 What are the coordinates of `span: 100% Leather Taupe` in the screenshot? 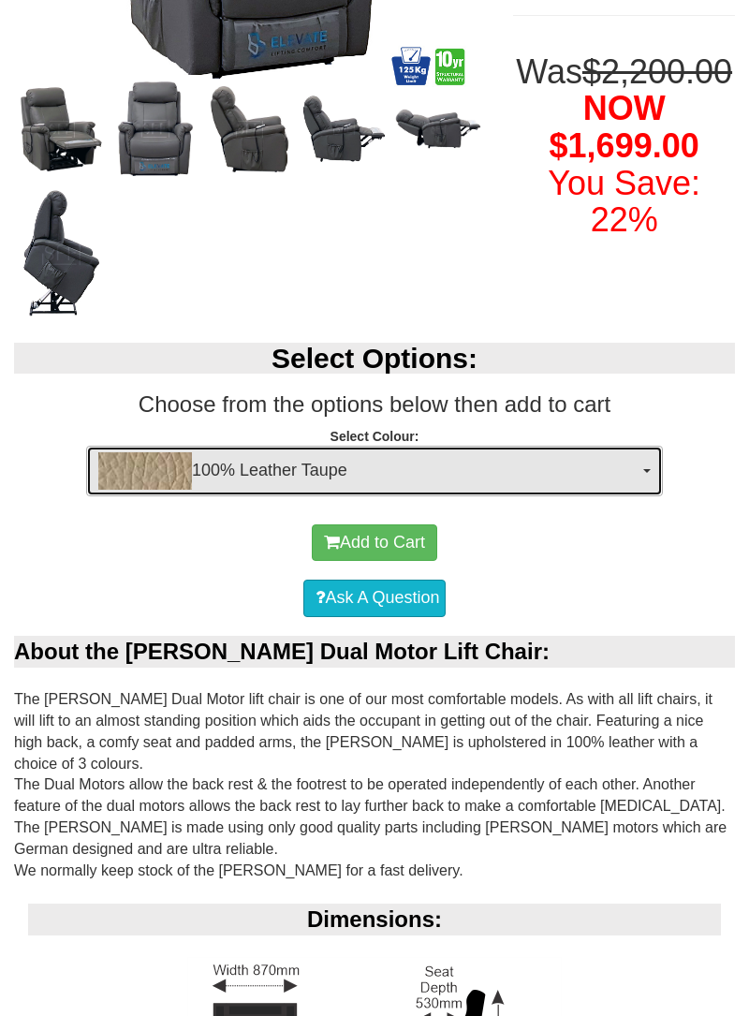 It's located at (368, 471).